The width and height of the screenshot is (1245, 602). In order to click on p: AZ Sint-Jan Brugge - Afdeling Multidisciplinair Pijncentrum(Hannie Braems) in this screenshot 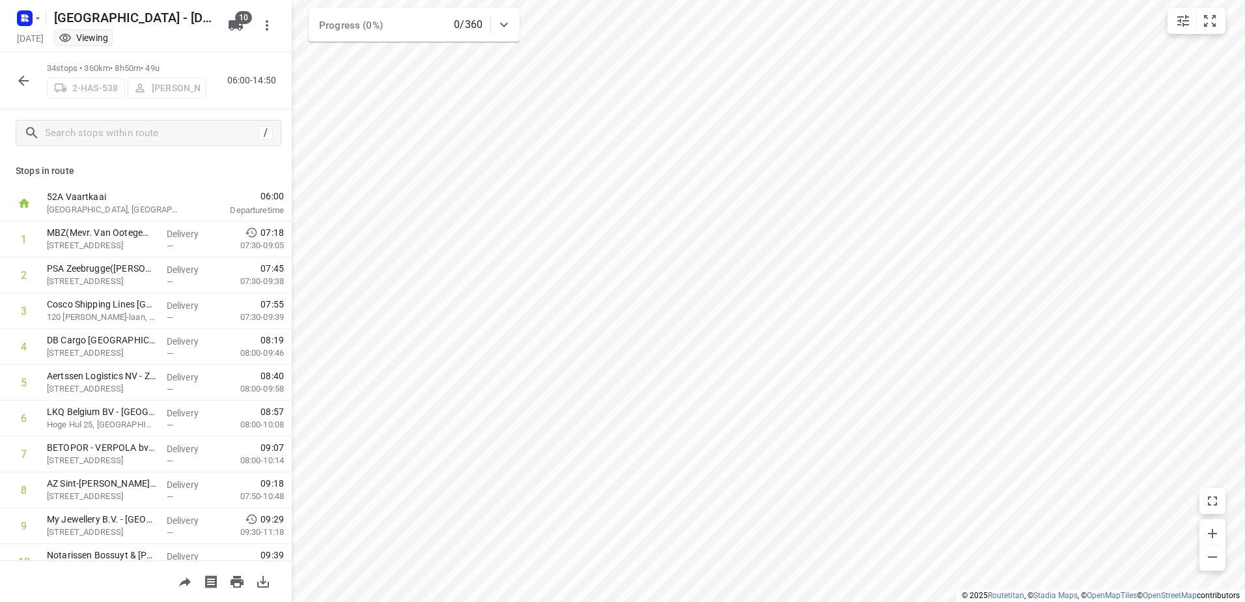, I will do `click(102, 483)`.